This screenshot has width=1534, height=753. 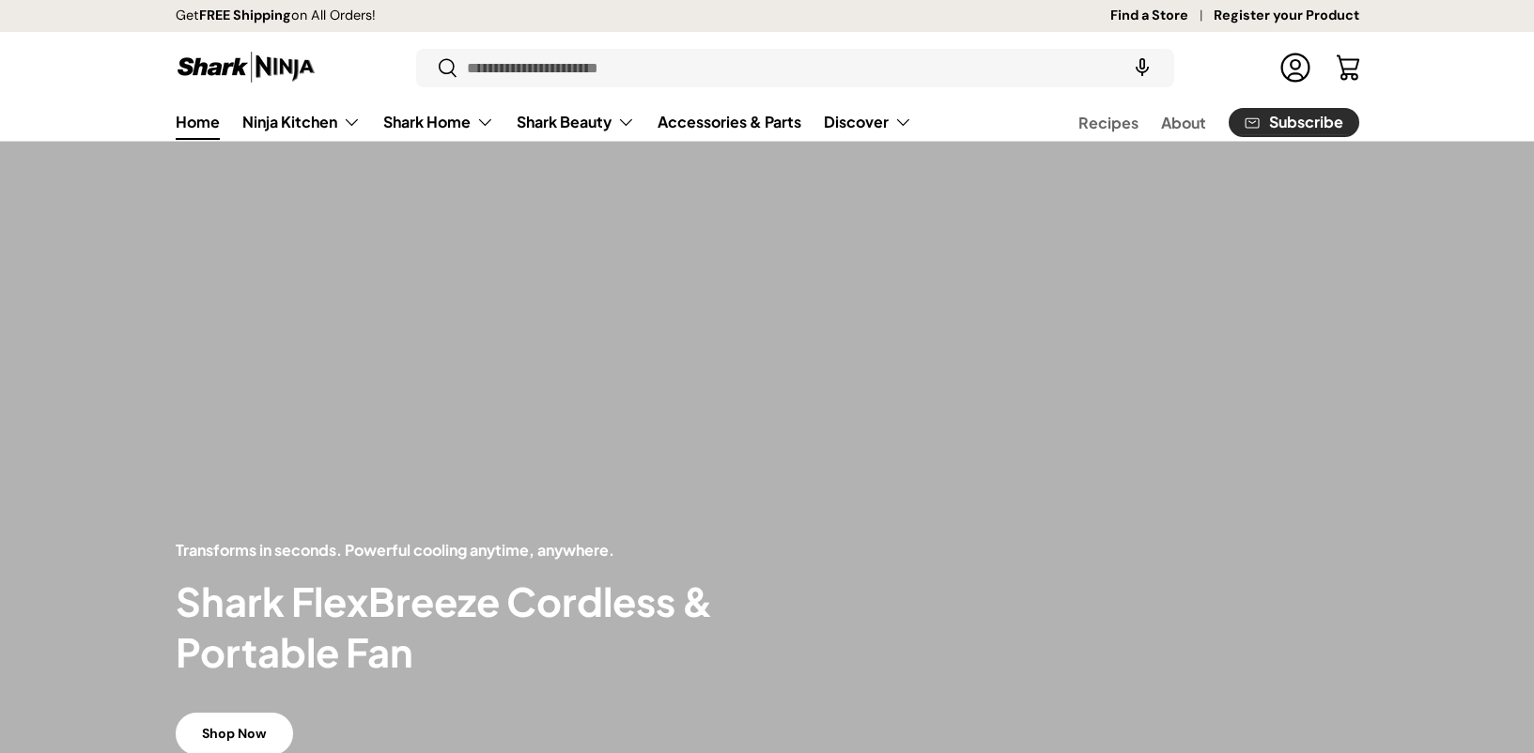 What do you see at coordinates (246, 67) in the screenshot?
I see `a: Shark Ninja Philippines` at bounding box center [246, 67].